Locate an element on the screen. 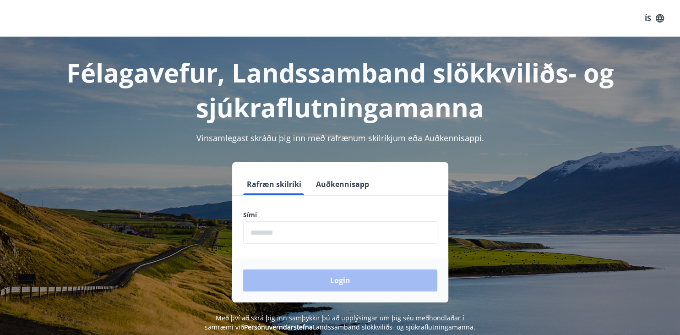 This screenshot has height=335, width=680. button: Auðkennisapp is located at coordinates (343, 184).